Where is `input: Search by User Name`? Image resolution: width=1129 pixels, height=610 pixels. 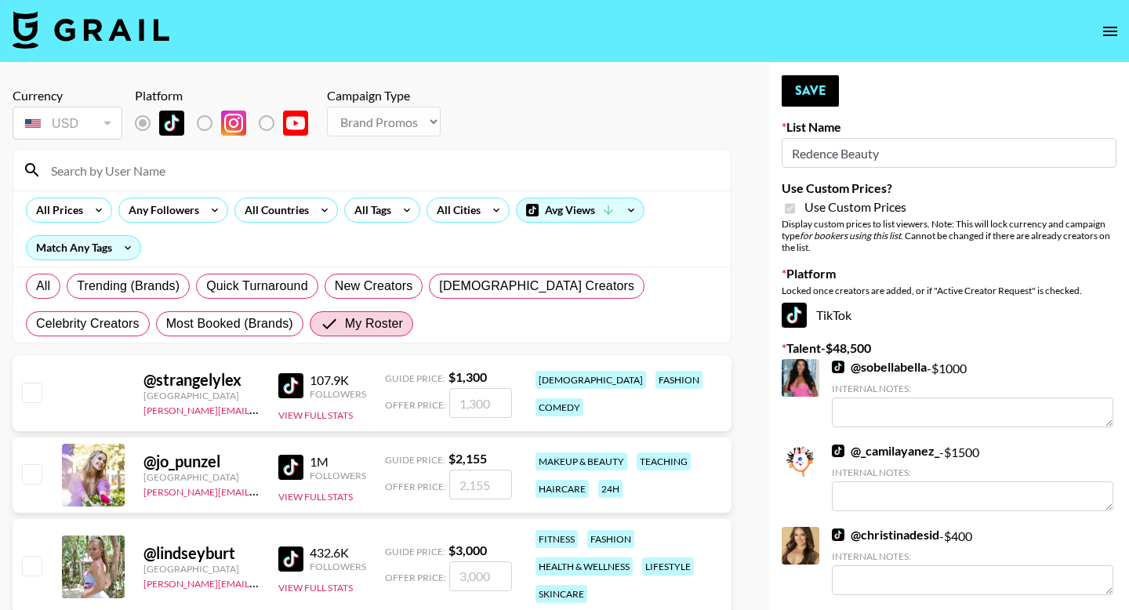 input: Search by User Name is located at coordinates (381, 170).